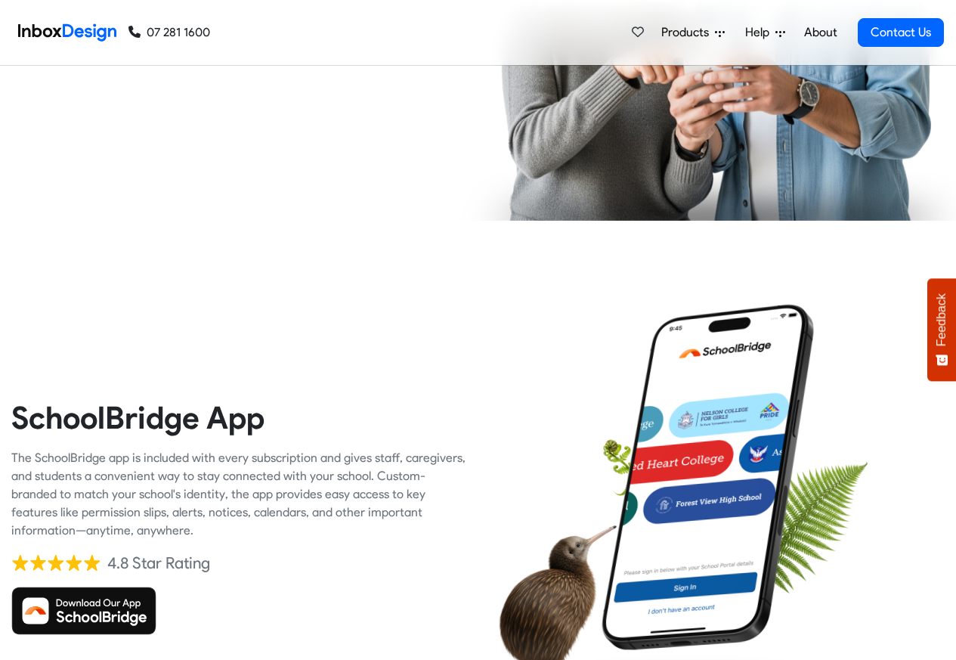 The height and width of the screenshot is (660, 956). Describe the element at coordinates (942, 329) in the screenshot. I see `button: Feedback - Show survey` at that location.